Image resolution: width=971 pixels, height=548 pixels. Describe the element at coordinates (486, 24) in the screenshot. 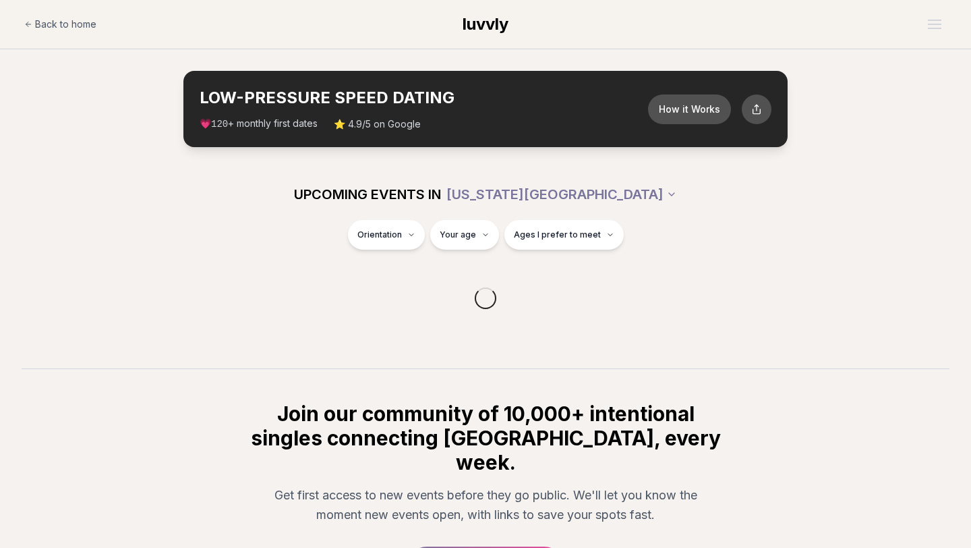

I see `a: luvvly` at that location.